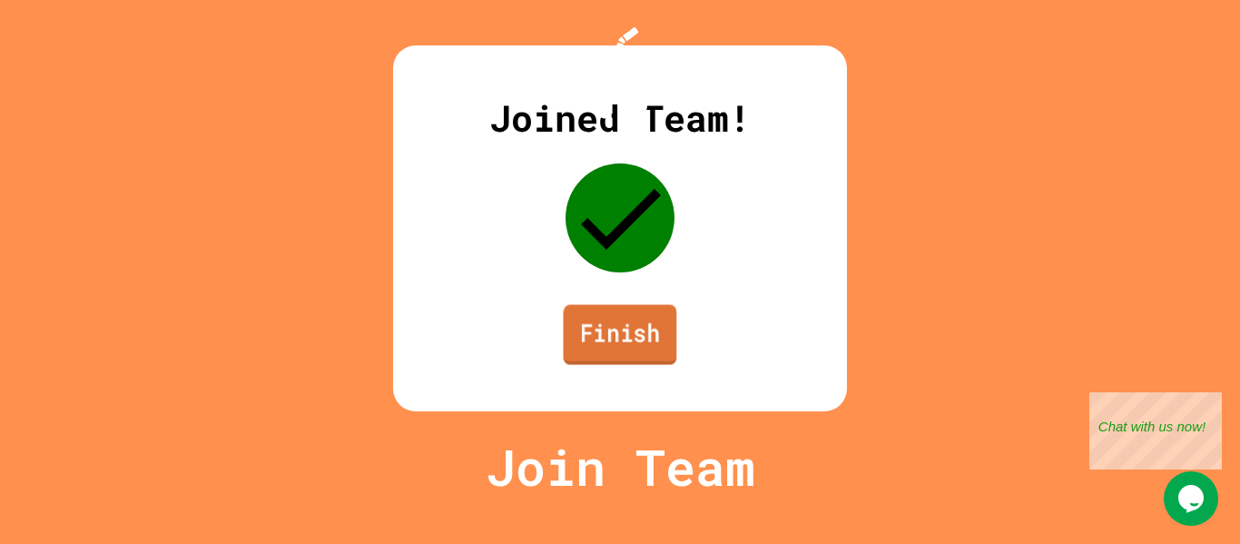 This screenshot has height=544, width=1240. What do you see at coordinates (620, 73) in the screenshot?
I see `img: Logo.svg` at bounding box center [620, 73].